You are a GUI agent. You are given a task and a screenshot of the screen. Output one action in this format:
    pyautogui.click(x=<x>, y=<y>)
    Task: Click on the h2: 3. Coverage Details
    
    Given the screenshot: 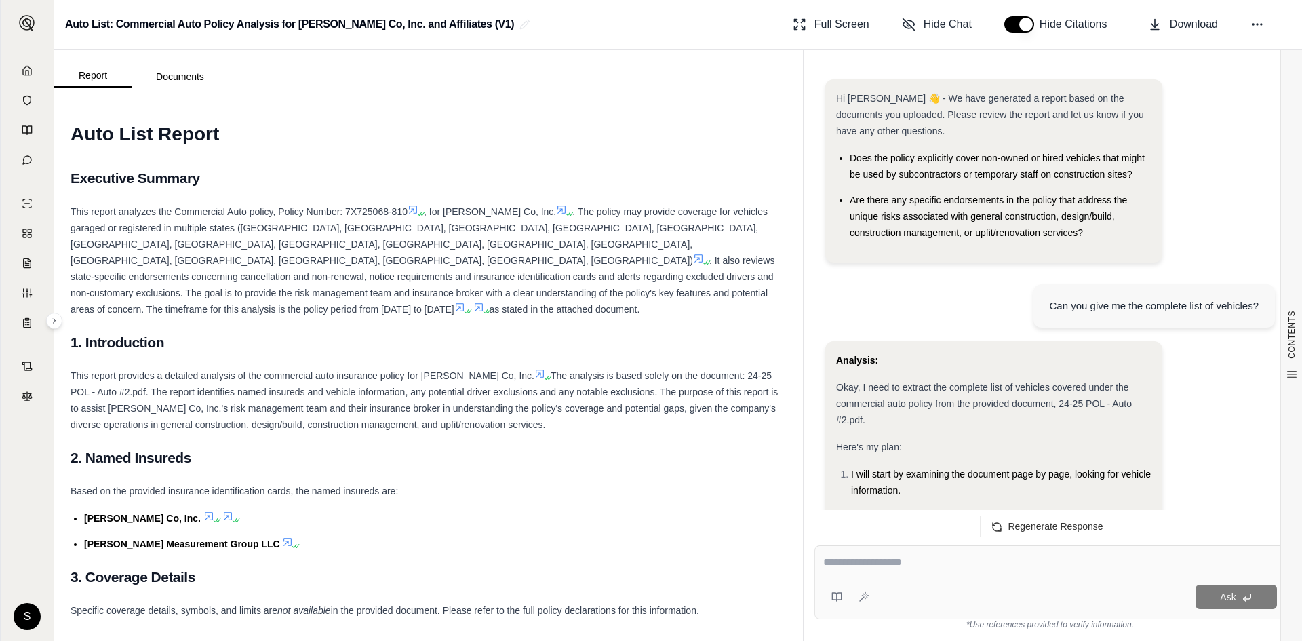 What is the action you would take?
    pyautogui.click(x=429, y=577)
    